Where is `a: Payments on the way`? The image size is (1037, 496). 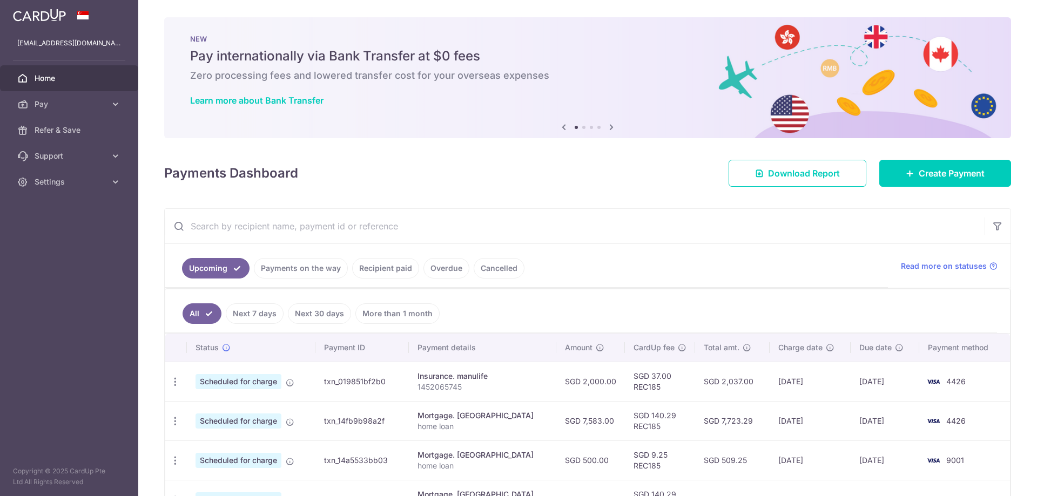
a: Payments on the way is located at coordinates (301, 268).